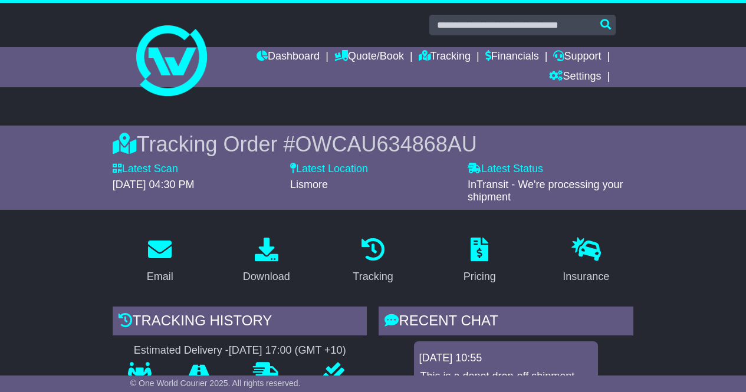 This screenshot has width=746, height=392. I want to click on div: Insurance, so click(586, 277).